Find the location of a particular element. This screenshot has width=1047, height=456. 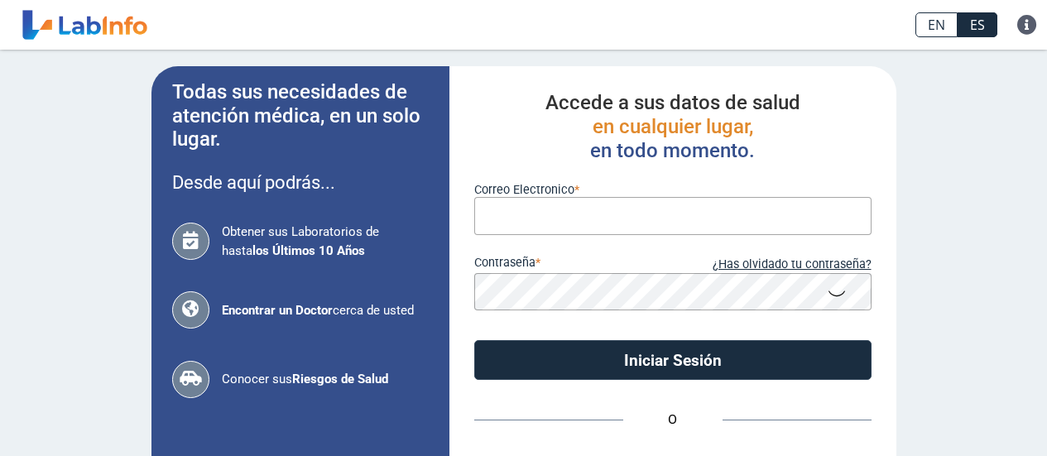

b: Encontrar un Doctor is located at coordinates (277, 310).